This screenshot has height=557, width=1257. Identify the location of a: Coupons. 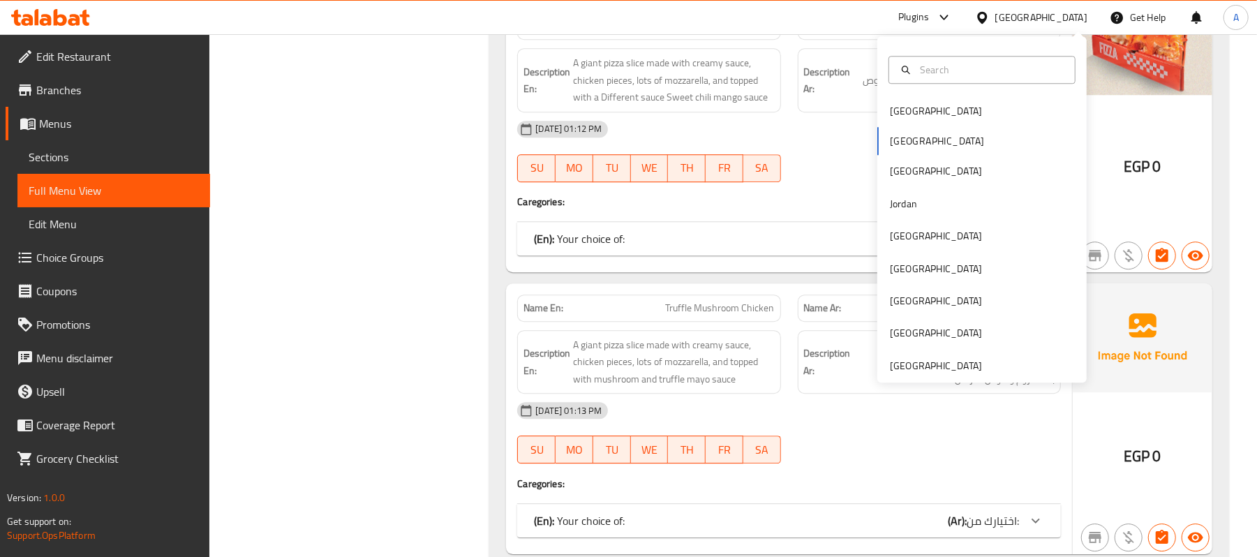
(107, 291).